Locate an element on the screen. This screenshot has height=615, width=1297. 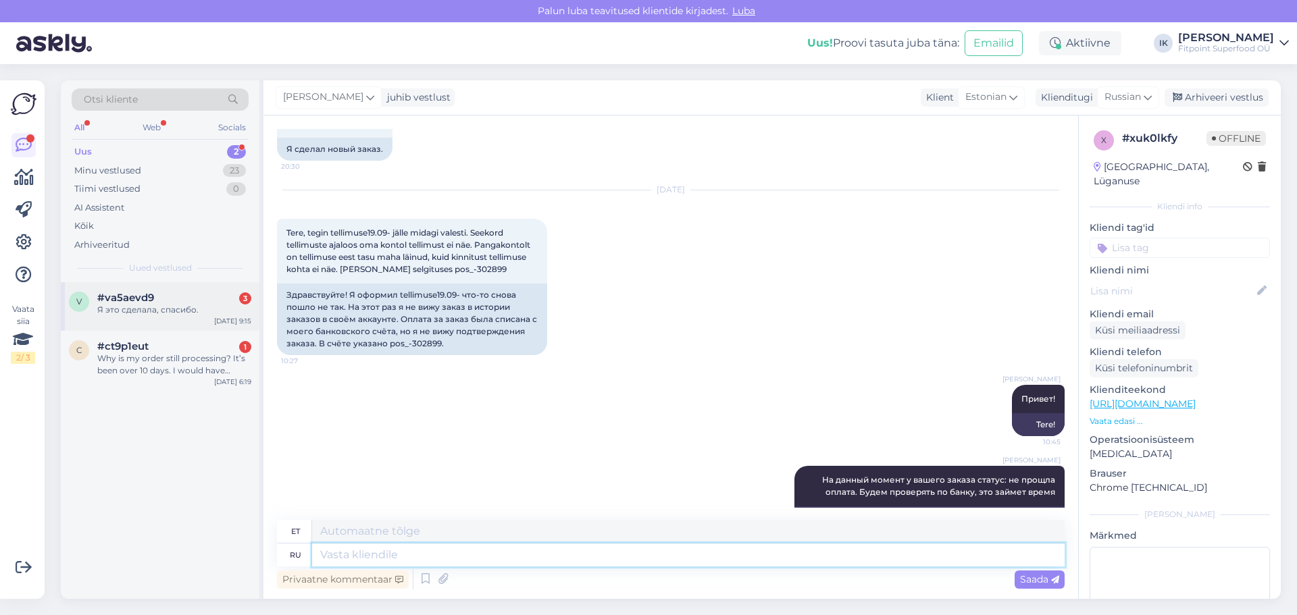
div: Küsi meiliaadressi is located at coordinates (1138, 330).